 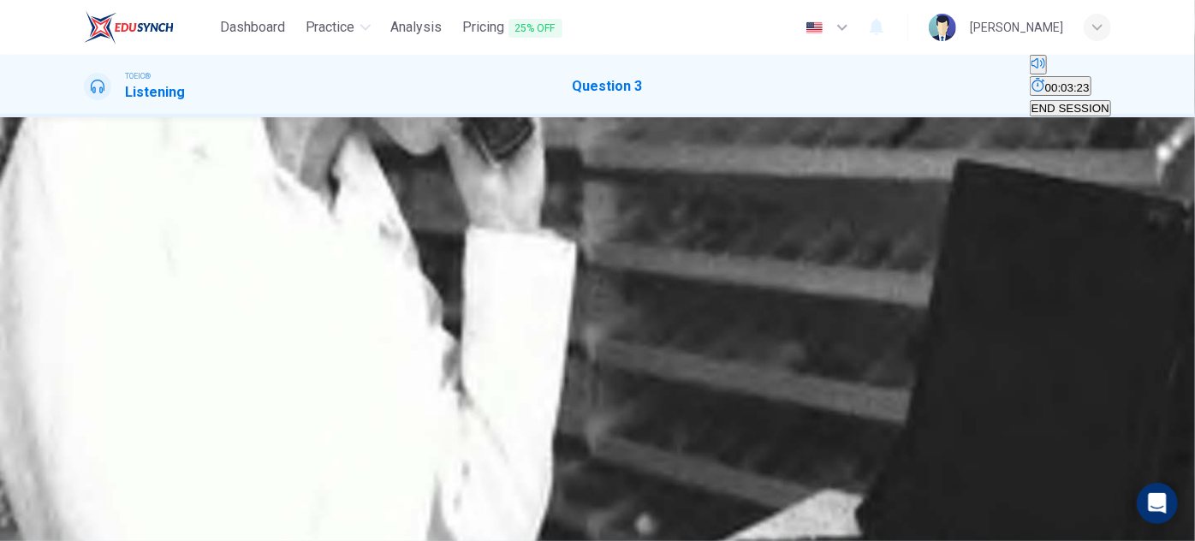 I want to click on span: TOEIC®, so click(x=138, y=76).